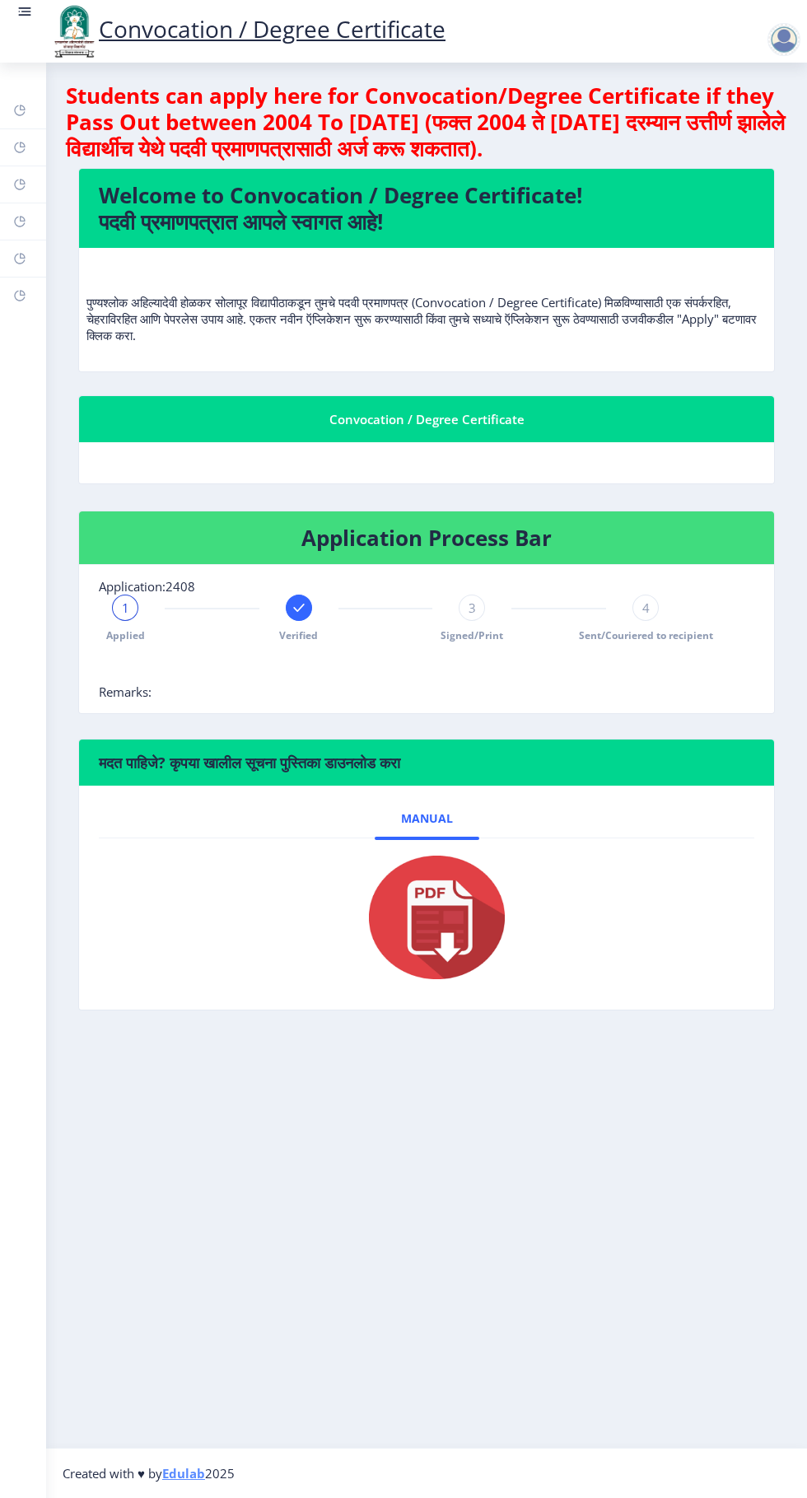 The width and height of the screenshot is (807, 1498). Describe the element at coordinates (247, 29) in the screenshot. I see `a: Convocation / Degree Certificate` at that location.